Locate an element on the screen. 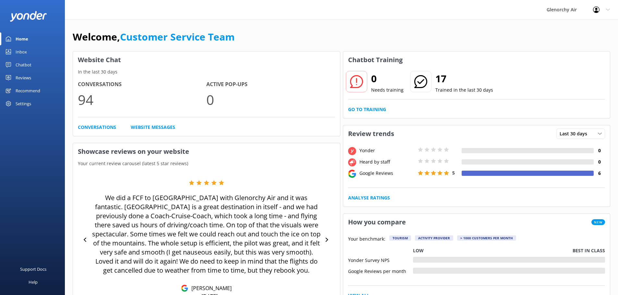 The width and height of the screenshot is (618, 295). p: 0 is located at coordinates (270, 100).